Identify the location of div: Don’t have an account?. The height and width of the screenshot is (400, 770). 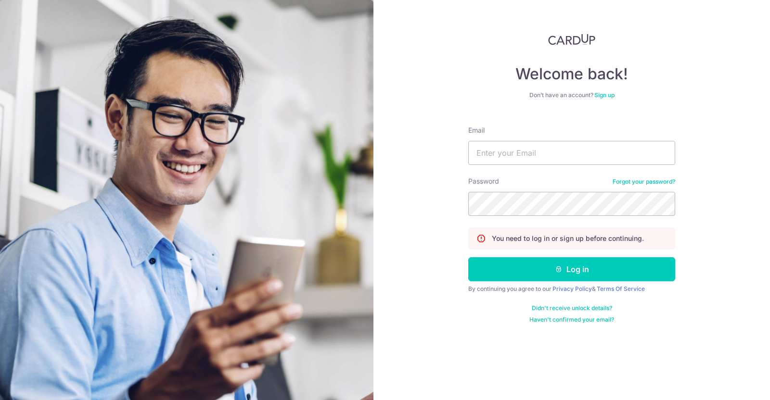
(572, 95).